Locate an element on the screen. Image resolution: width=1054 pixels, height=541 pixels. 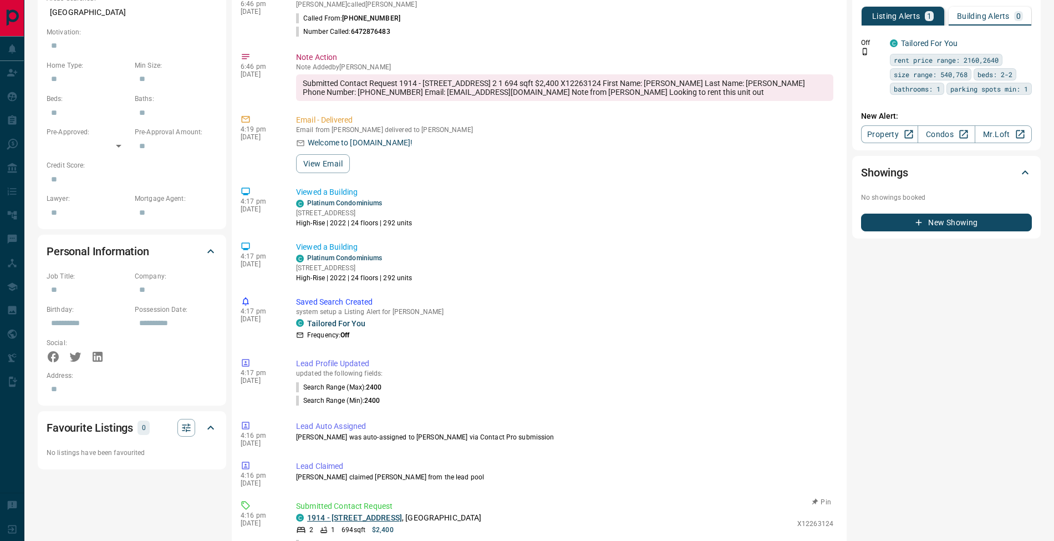
strong: Off is located at coordinates (345, 335).